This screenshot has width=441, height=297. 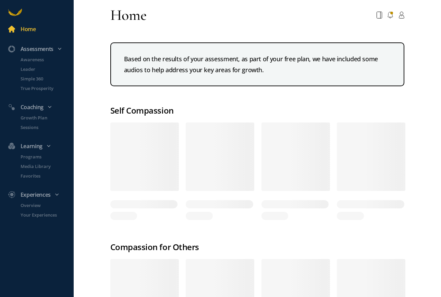 I want to click on a: Programs, so click(x=43, y=157).